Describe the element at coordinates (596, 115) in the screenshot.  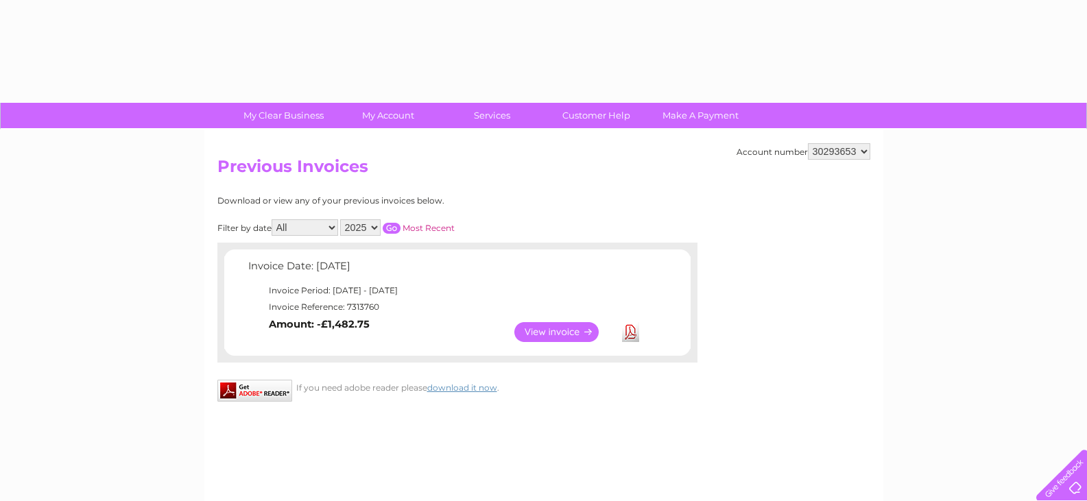
I see `a: Customer Help` at that location.